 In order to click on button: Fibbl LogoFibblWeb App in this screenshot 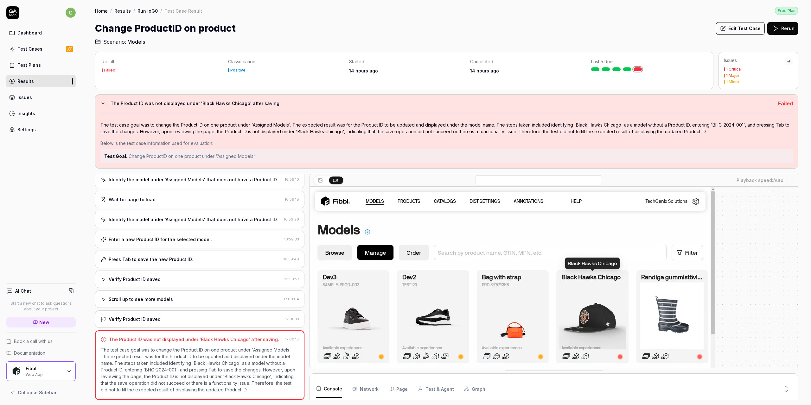, I will do `click(41, 372)`.